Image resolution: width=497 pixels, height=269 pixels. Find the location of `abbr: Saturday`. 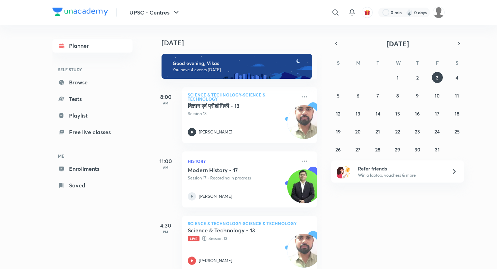

abbr: Saturday is located at coordinates (457, 63).